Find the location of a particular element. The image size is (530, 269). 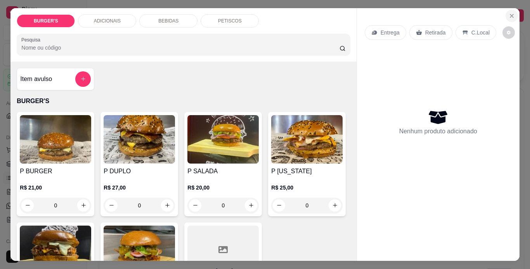

h4: P SALADA is located at coordinates (223, 172).